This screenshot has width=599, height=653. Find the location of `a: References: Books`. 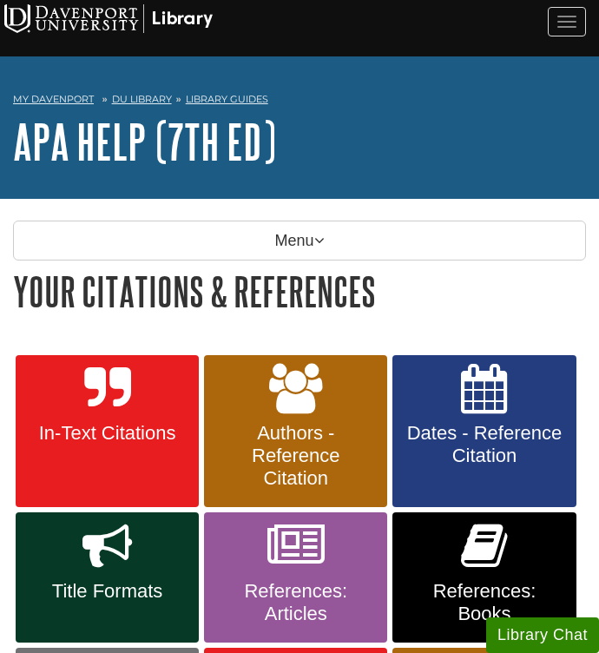

a: References: Books is located at coordinates (483, 577).